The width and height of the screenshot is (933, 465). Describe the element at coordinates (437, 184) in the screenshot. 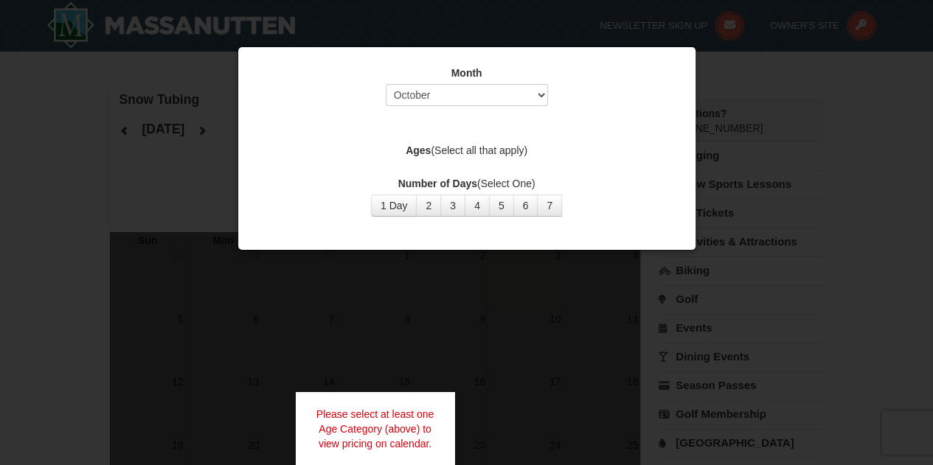

I see `strong: Number of Days` at that location.